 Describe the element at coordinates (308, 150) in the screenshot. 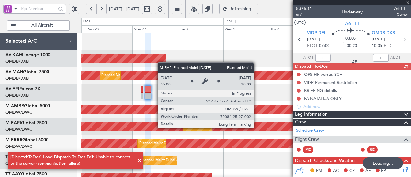

I see `div: PIC` at that location.